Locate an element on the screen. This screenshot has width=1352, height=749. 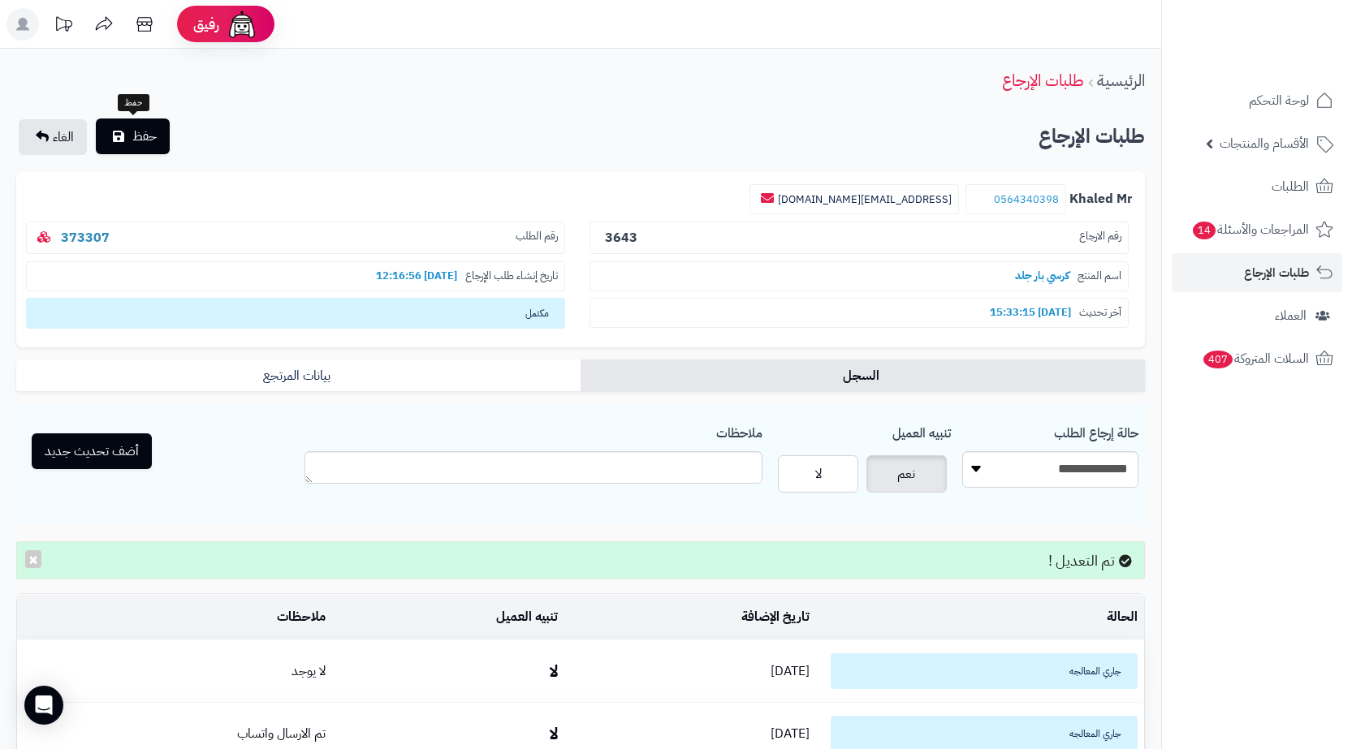
span: السلات المتروكة is located at coordinates (1255, 359).